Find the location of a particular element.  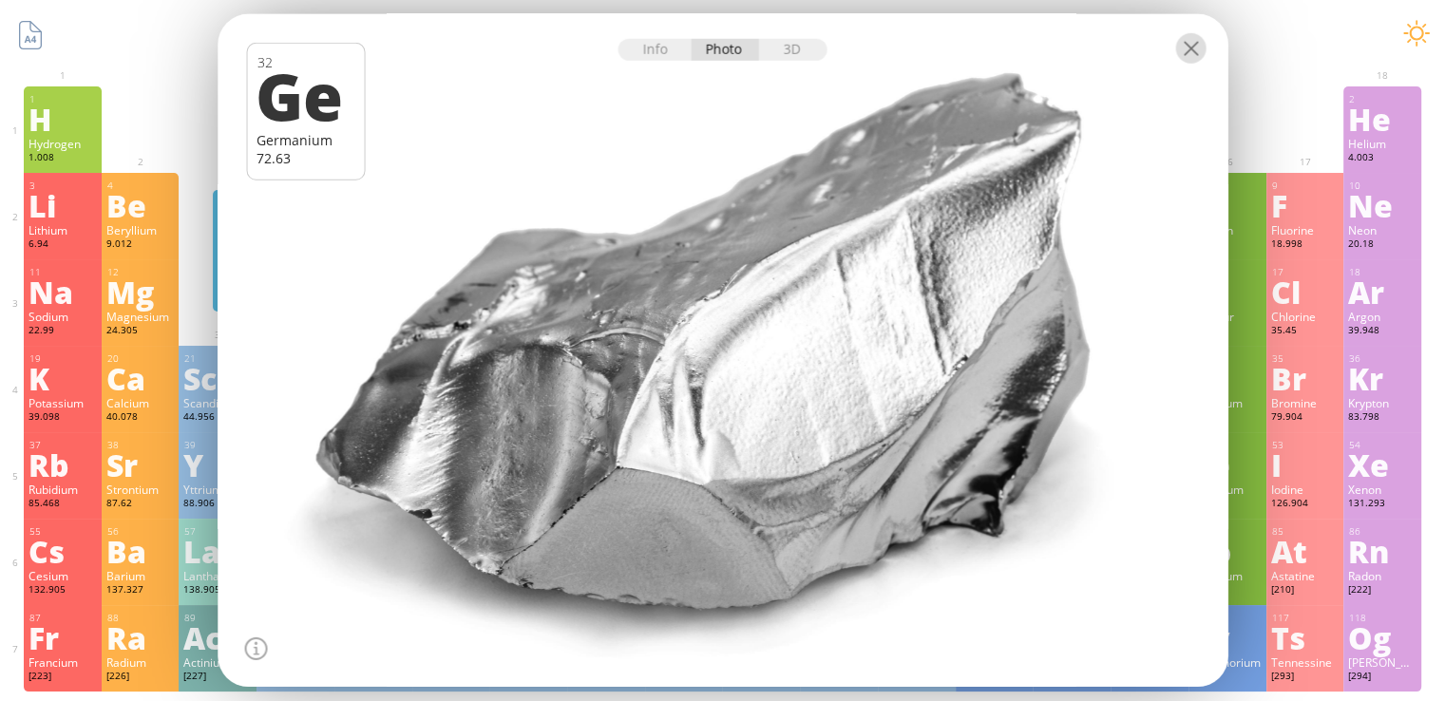

div: Info is located at coordinates (654, 49).